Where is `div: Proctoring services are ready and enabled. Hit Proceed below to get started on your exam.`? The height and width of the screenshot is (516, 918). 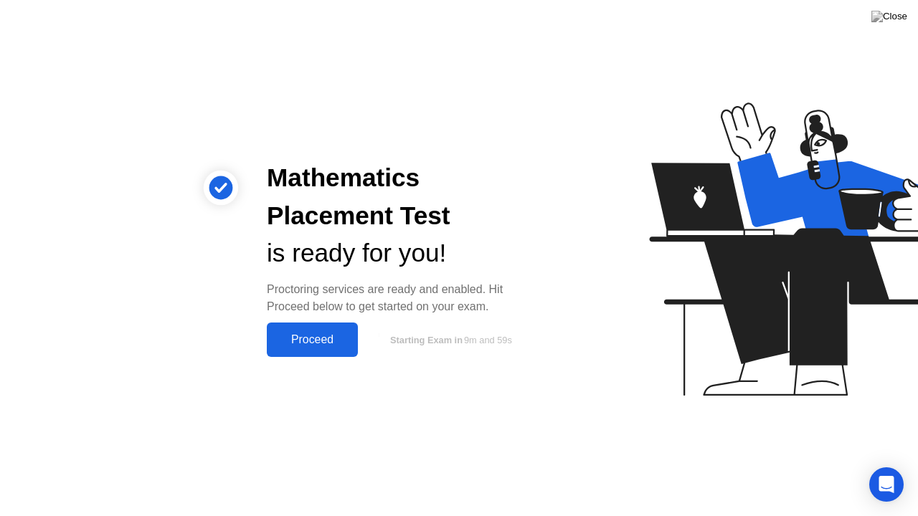
div: Proctoring services are ready and enabled. Hit Proceed below to get started on your exam. is located at coordinates (400, 298).